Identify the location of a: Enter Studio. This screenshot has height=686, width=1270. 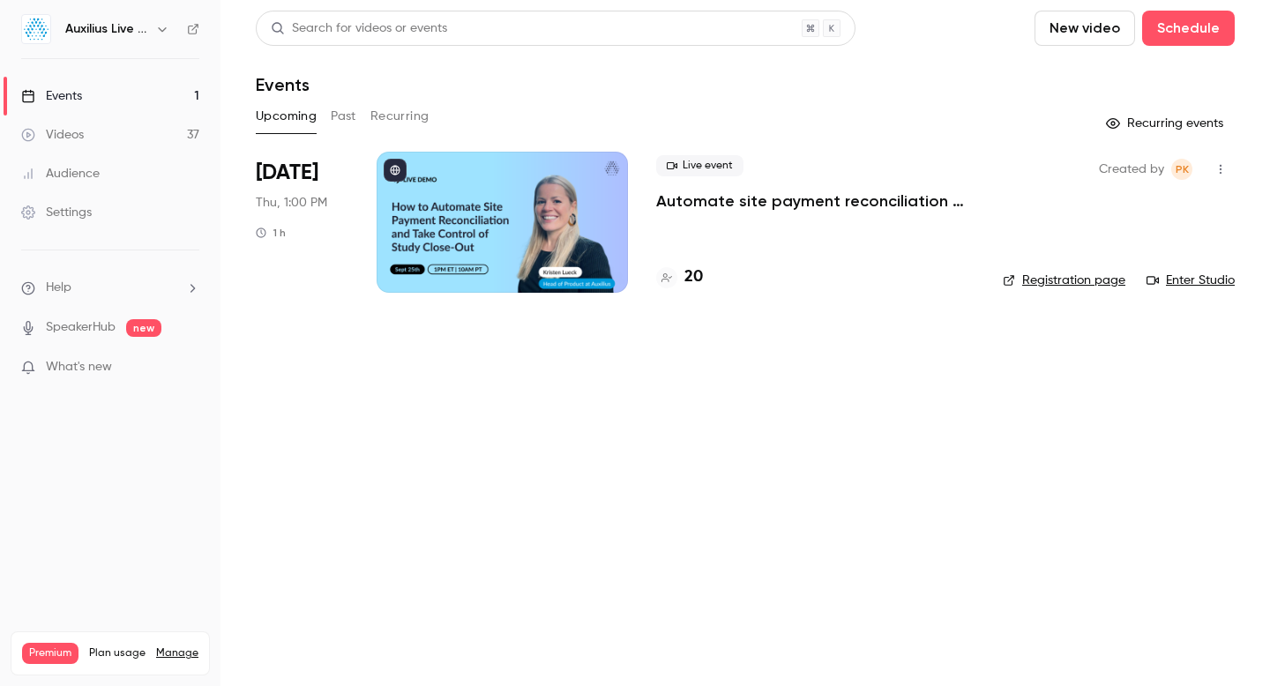
(1191, 280).